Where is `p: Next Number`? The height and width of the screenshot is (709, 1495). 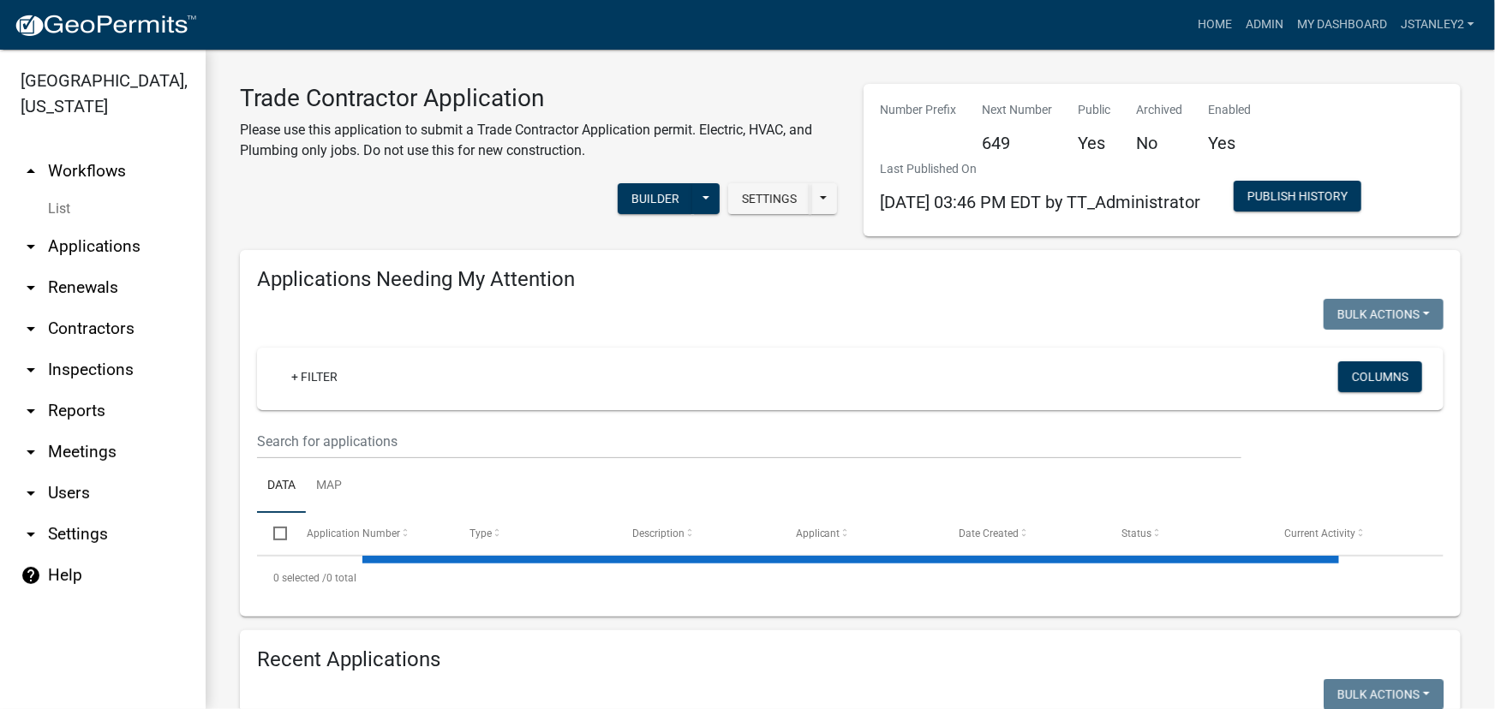
p: Next Number is located at coordinates (1018, 110).